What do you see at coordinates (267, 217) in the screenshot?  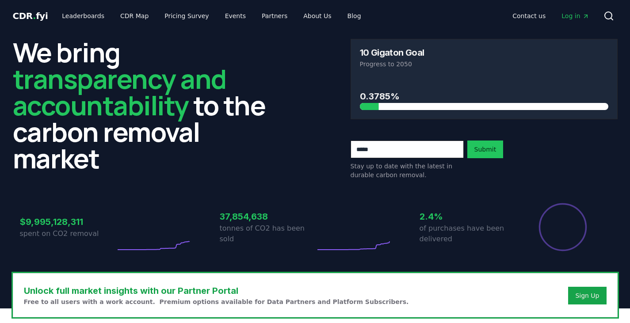 I see `h3: 37,854,638` at bounding box center [267, 217].